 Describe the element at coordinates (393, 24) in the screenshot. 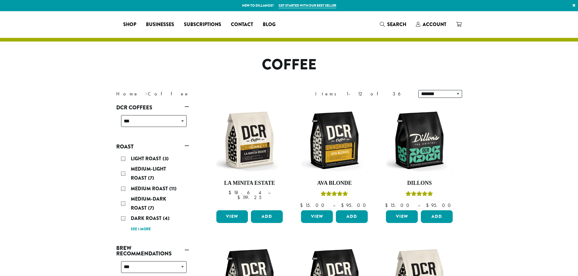

I see `a: Search` at that location.